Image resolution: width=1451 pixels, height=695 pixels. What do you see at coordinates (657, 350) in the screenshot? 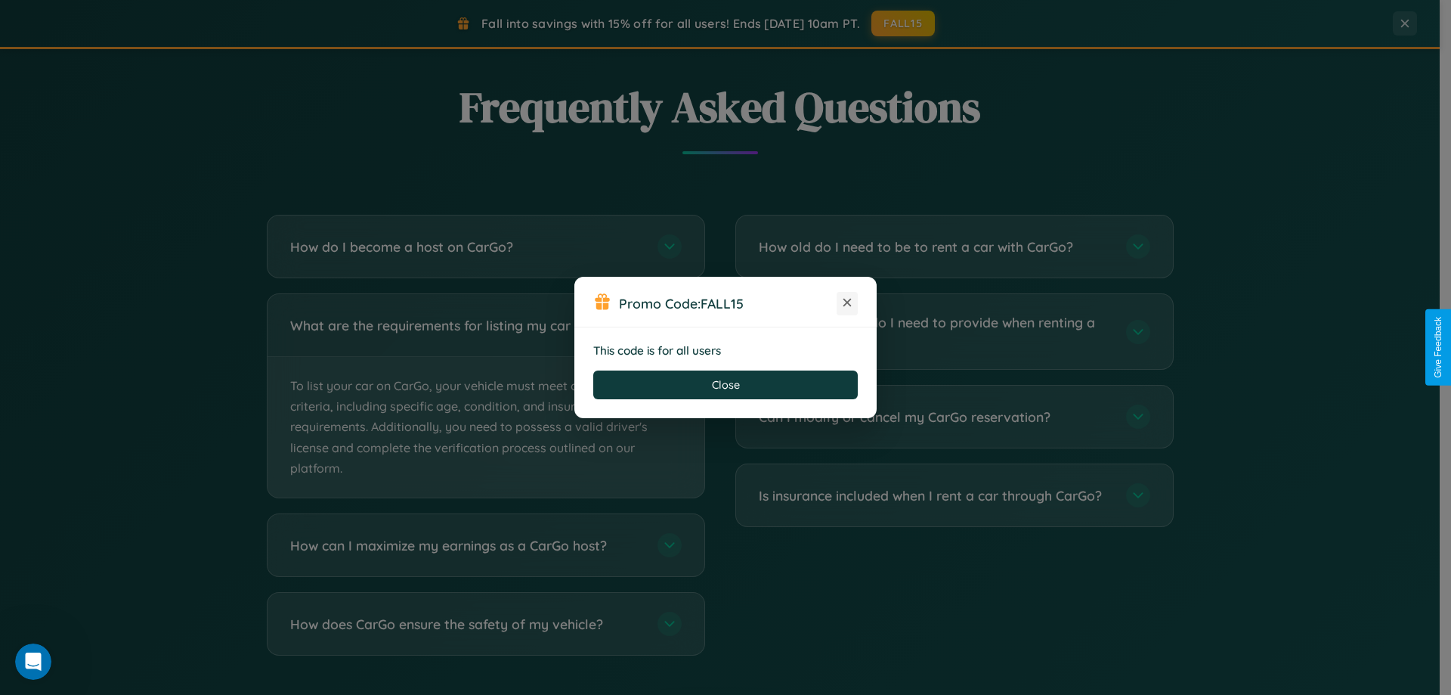
I see `strong: This code is for all users` at bounding box center [657, 350].